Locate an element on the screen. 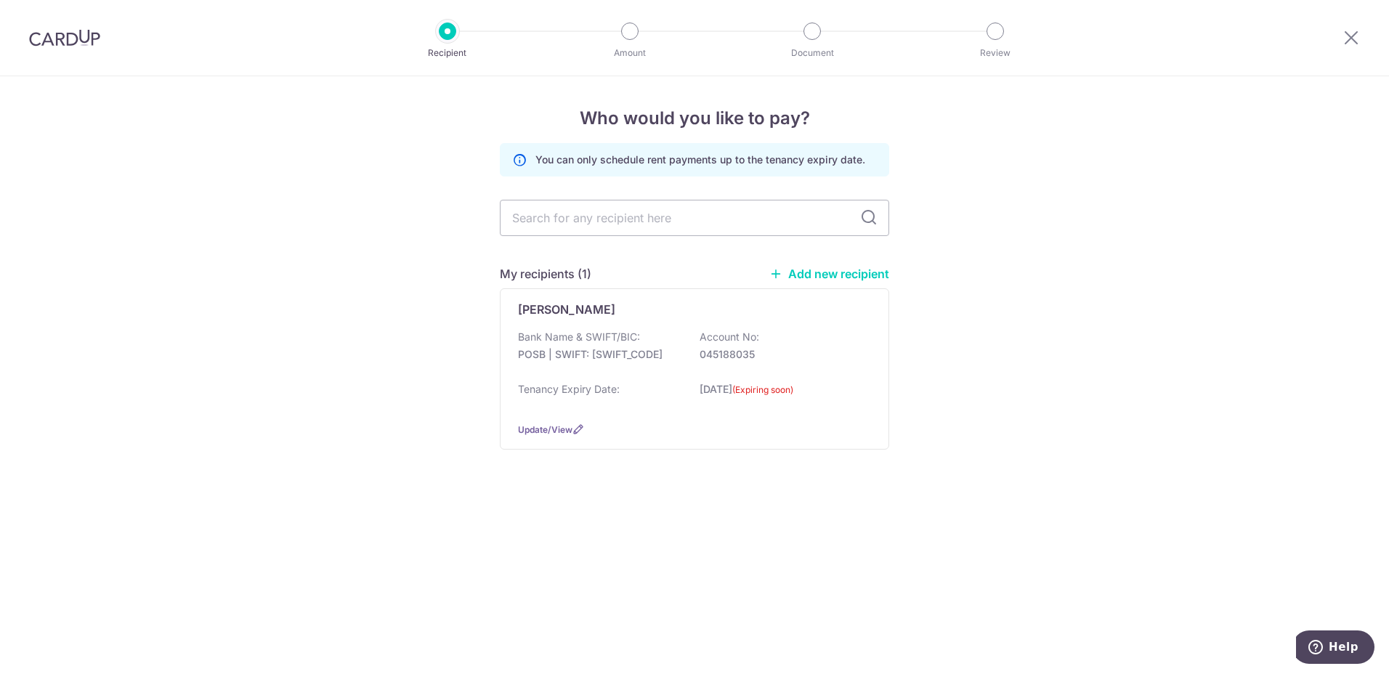 The width and height of the screenshot is (1389, 674). p: Bank Name & SWIFT/BIC: is located at coordinates (579, 337).